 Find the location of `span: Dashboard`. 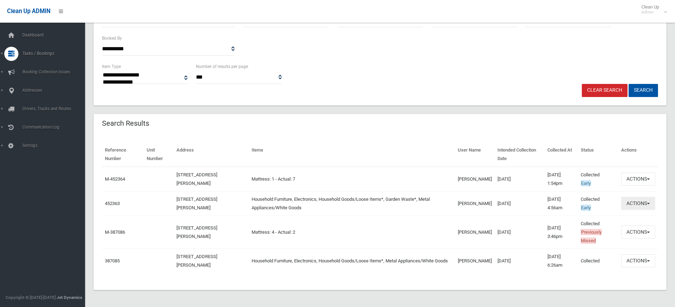

span: Dashboard is located at coordinates (55, 35).